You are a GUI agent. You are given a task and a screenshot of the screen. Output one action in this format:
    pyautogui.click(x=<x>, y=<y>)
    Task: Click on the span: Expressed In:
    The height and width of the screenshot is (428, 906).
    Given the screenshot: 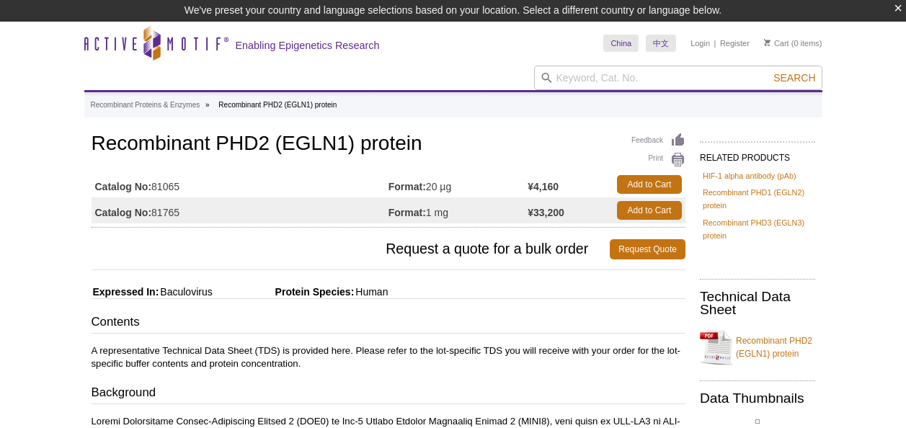 What is the action you would take?
    pyautogui.click(x=125, y=292)
    